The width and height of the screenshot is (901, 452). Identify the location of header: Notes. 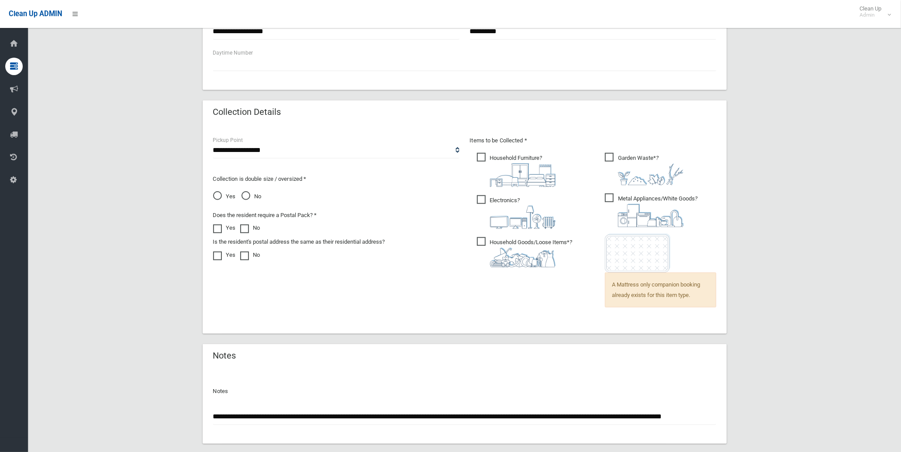
(225, 356).